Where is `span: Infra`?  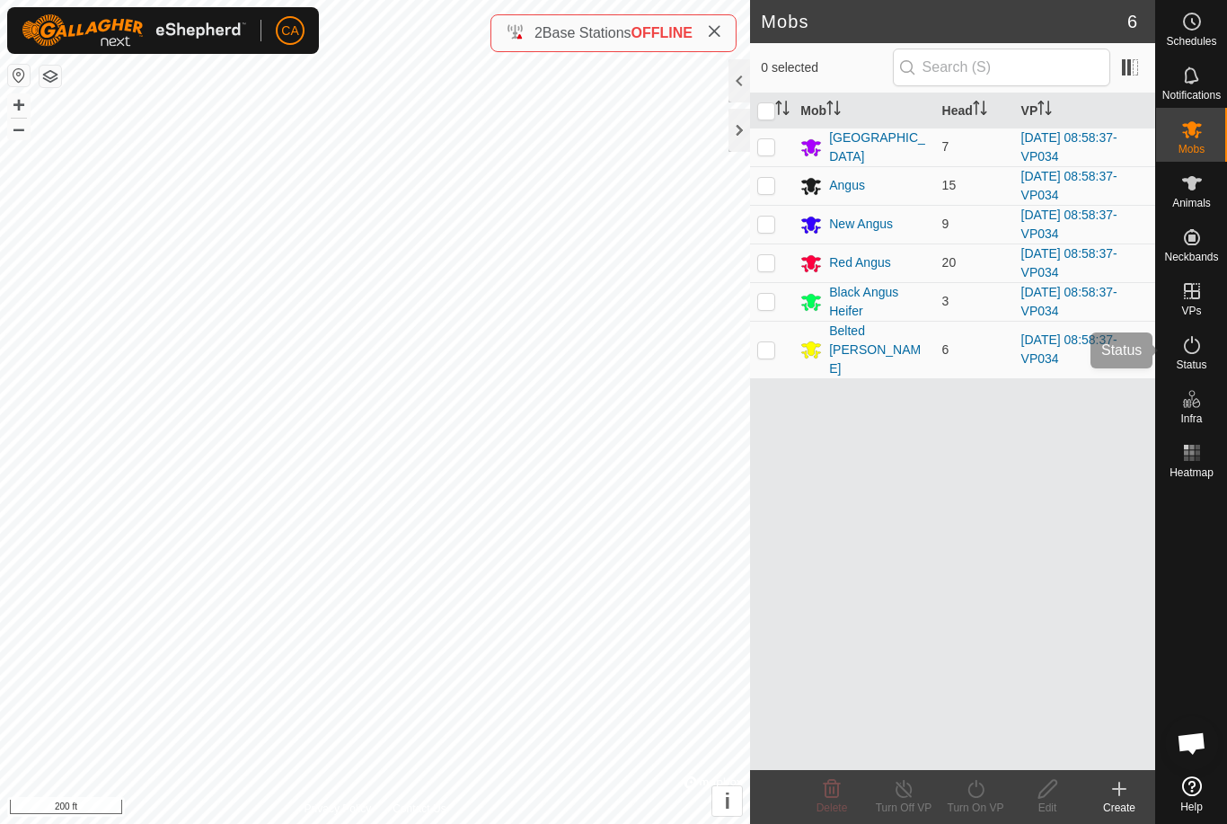 span: Infra is located at coordinates (1191, 419).